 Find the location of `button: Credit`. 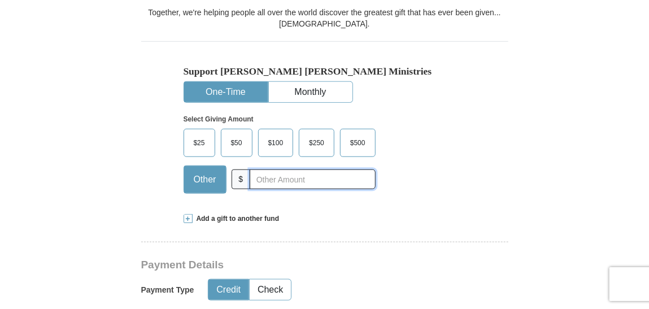

button: Credit is located at coordinates (228, 290).